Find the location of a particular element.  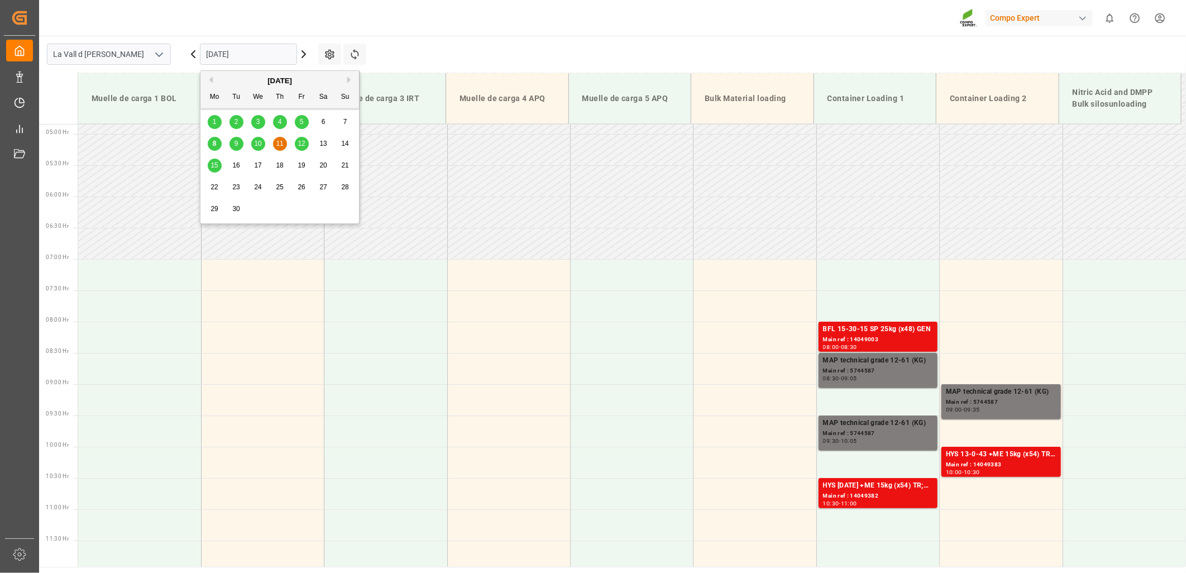

div: Choose Monday, September 22nd, 2025 is located at coordinates (214, 187).